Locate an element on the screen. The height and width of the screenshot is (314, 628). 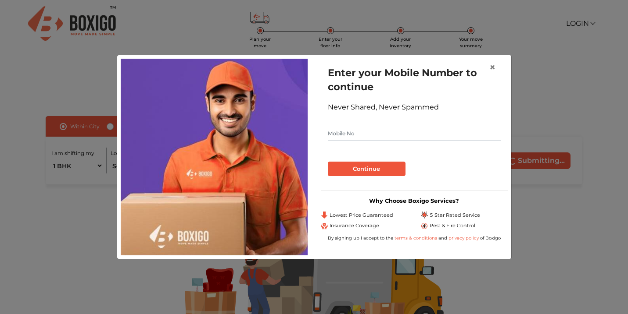
img: relocation-img is located at coordinates (214, 157).